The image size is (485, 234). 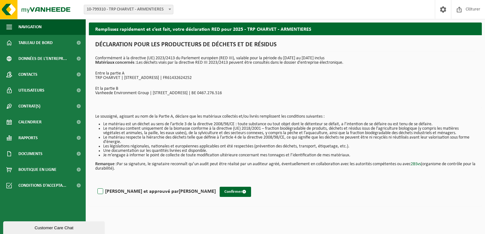 What do you see at coordinates (42, 186) in the screenshot?
I see `span: Conditions d'accepta...` at bounding box center [42, 186].